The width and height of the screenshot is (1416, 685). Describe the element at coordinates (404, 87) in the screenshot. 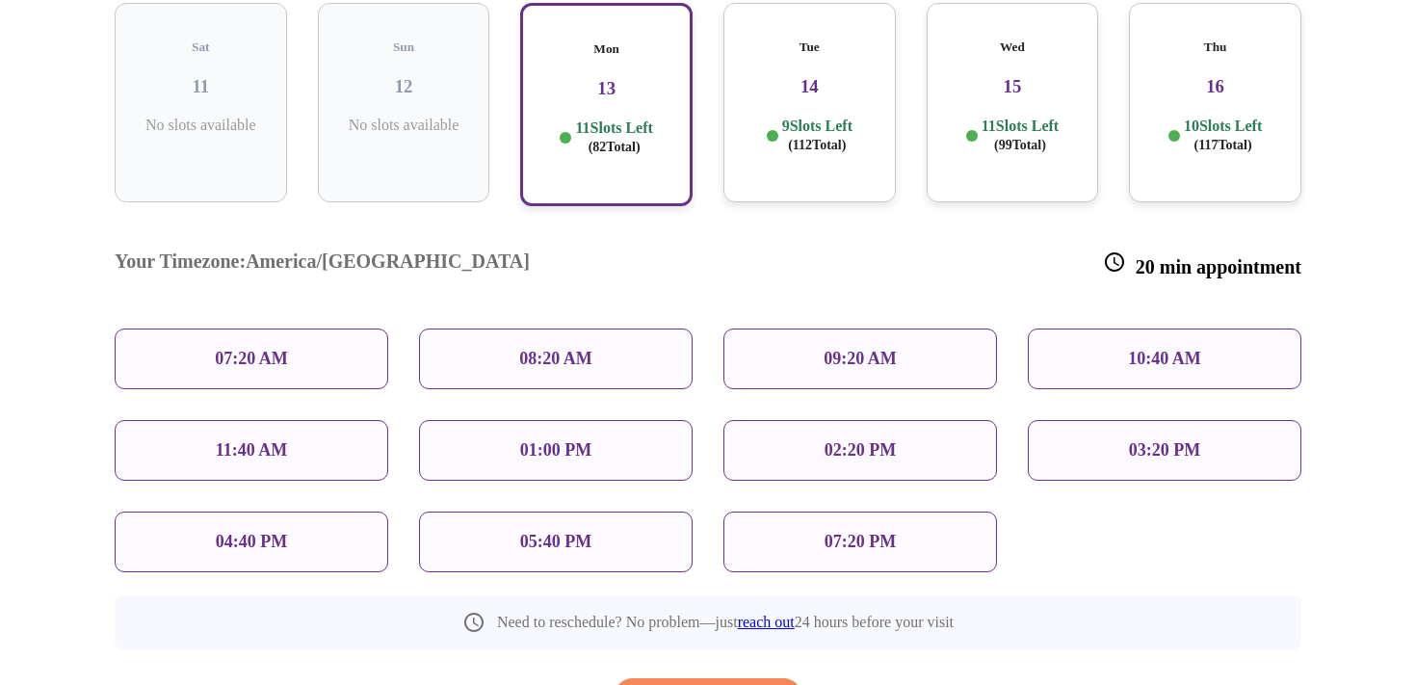

I see `h3: 12` at that location.